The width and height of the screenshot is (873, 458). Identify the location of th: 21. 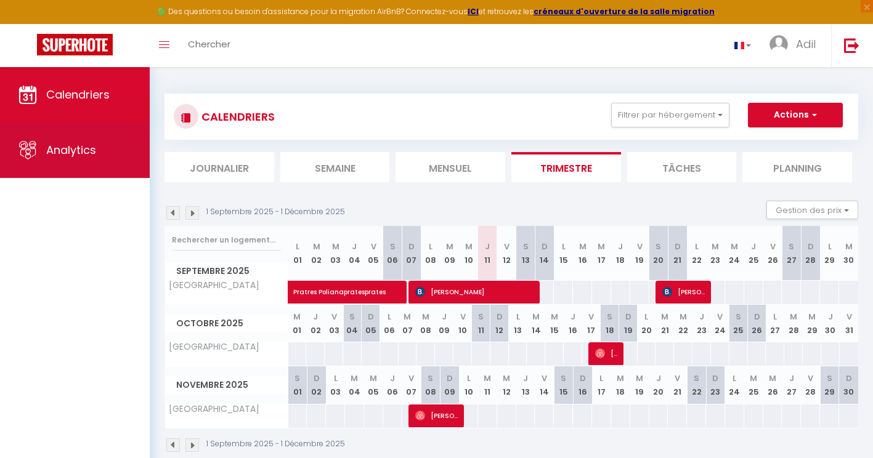
(677, 253).